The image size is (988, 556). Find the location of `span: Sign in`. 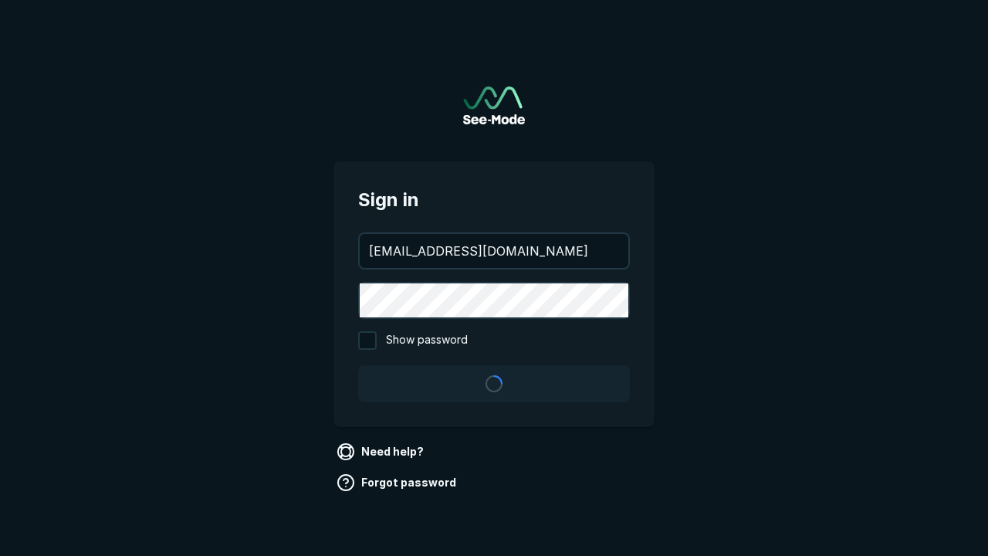

span: Sign in is located at coordinates (494, 200).